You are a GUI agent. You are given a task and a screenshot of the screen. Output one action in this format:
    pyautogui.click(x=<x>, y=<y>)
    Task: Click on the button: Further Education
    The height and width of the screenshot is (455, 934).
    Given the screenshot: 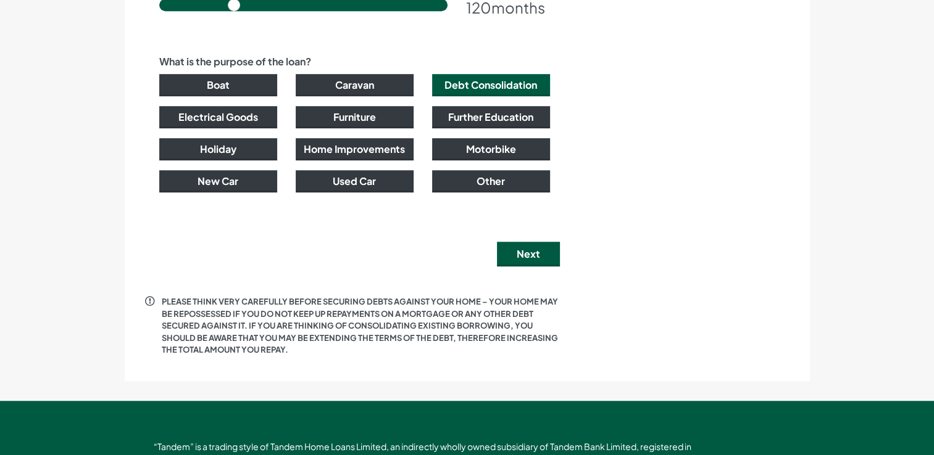 What is the action you would take?
    pyautogui.click(x=491, y=117)
    